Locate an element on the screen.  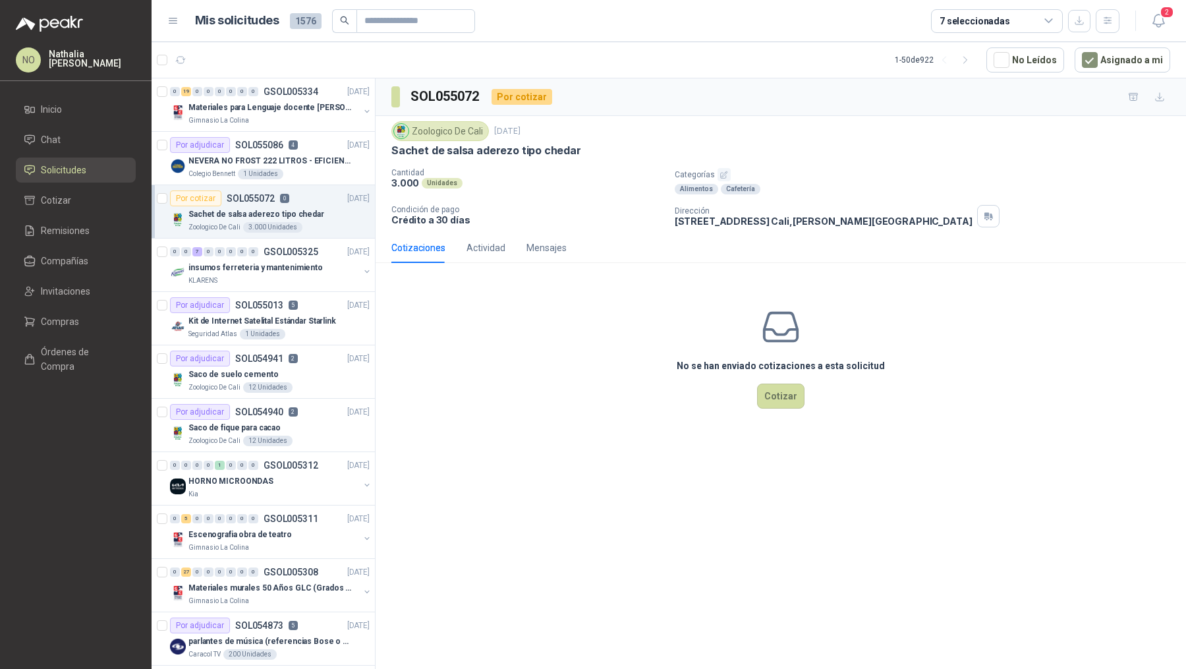
button: No Leídos is located at coordinates (1025, 60).